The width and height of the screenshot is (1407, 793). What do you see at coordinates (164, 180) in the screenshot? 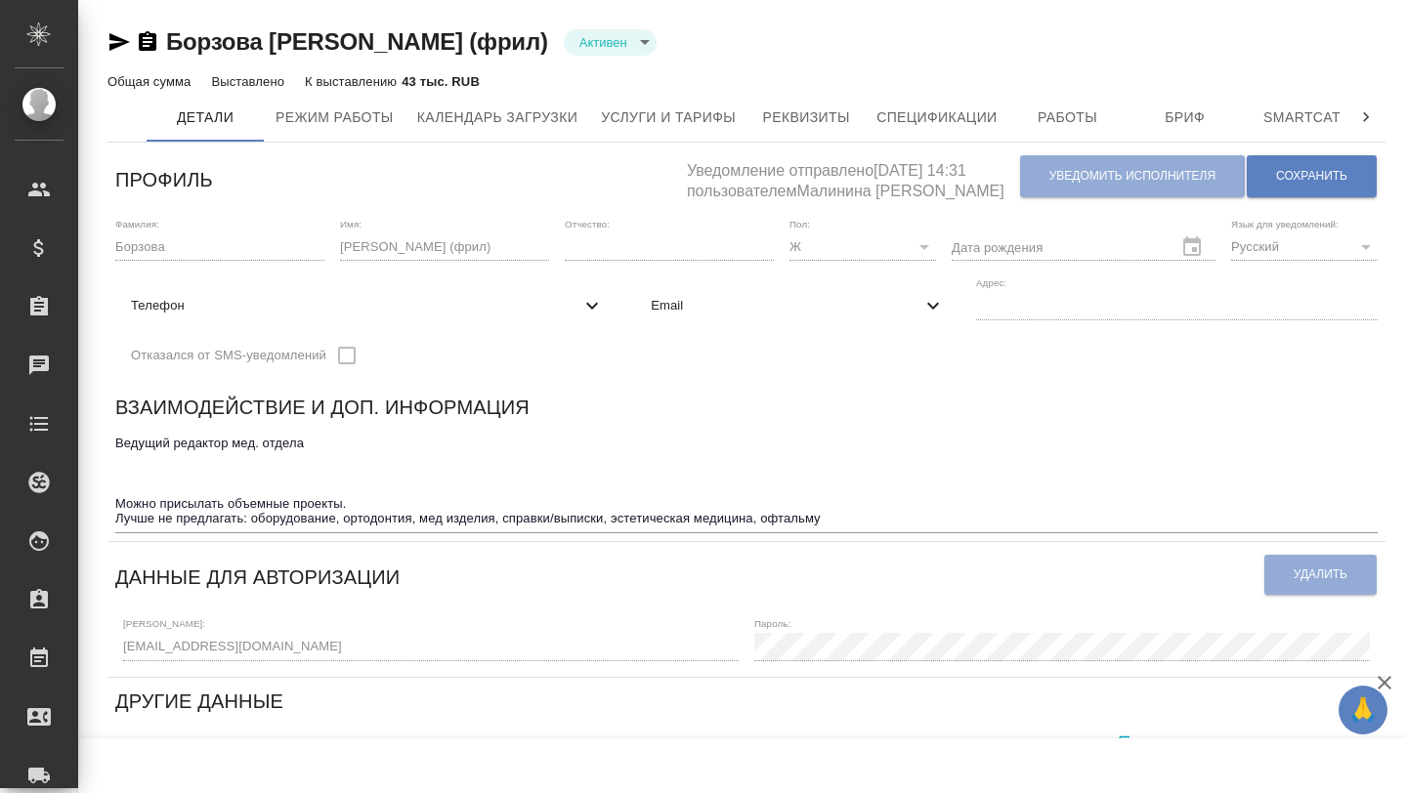
I see `h6: Профиль` at bounding box center [164, 180].